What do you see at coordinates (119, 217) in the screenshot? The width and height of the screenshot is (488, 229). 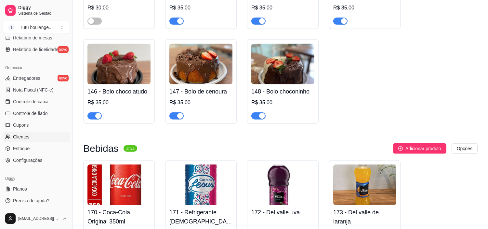 I see `h4: 170 - Coca-Cola Original 350ml` at bounding box center [119, 217].